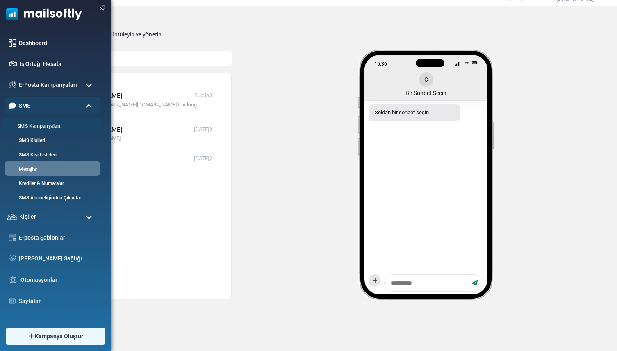  Describe the element at coordinates (12, 106) in the screenshot. I see `img: sms-icon-active.png` at that location.